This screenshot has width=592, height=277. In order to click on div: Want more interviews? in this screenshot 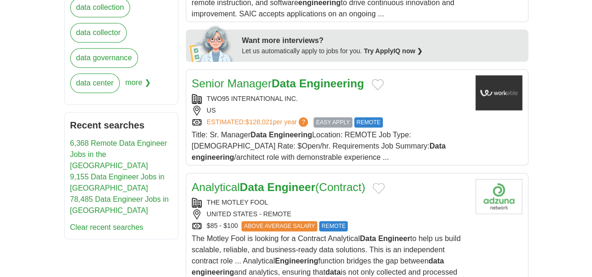, I will do `click(382, 41)`.